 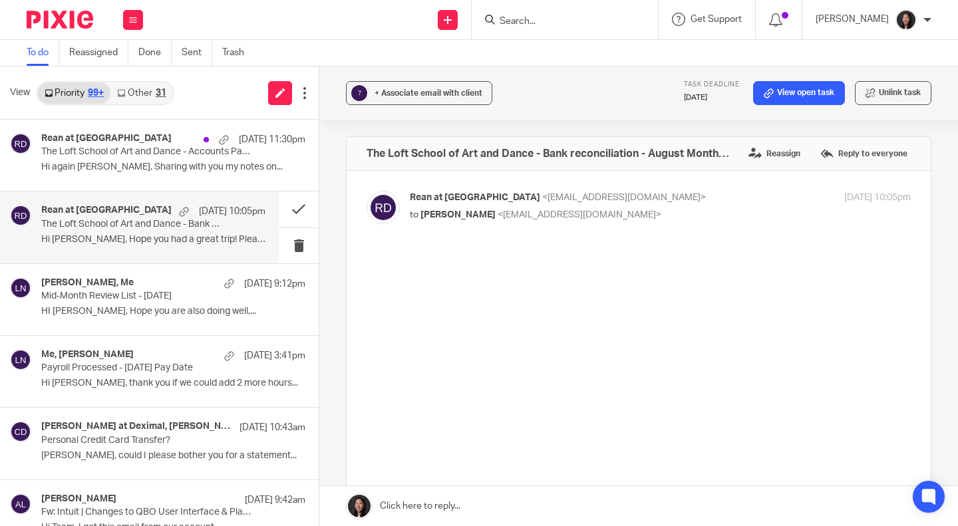 I want to click on div: 31, so click(x=161, y=93).